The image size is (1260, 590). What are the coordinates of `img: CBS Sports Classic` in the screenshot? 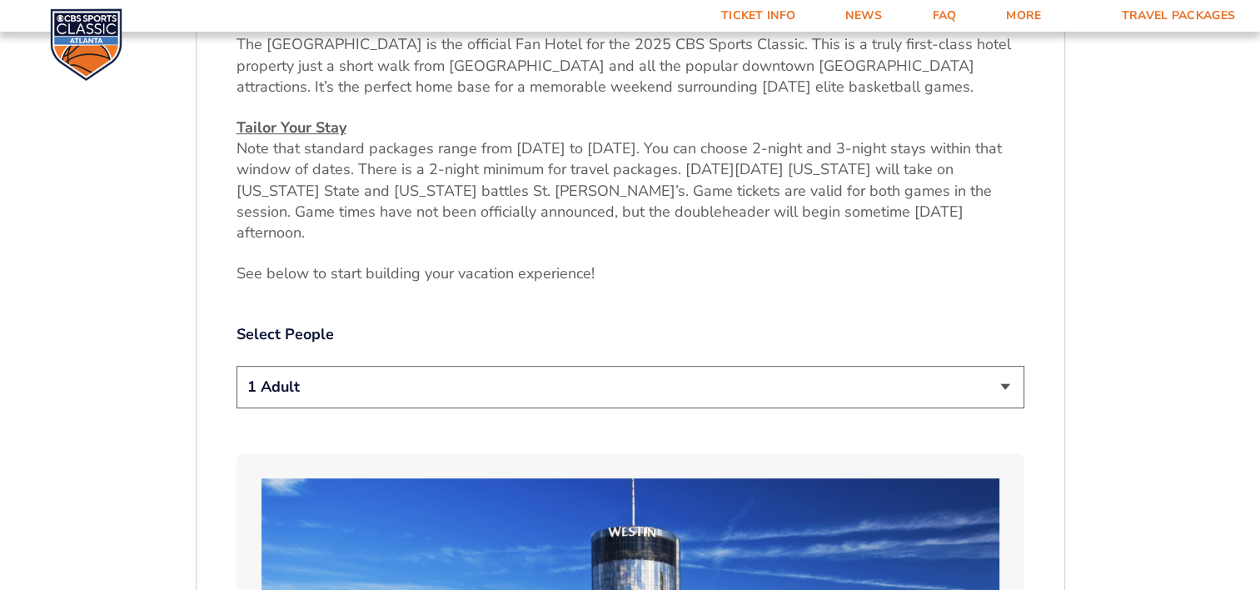 It's located at (86, 44).